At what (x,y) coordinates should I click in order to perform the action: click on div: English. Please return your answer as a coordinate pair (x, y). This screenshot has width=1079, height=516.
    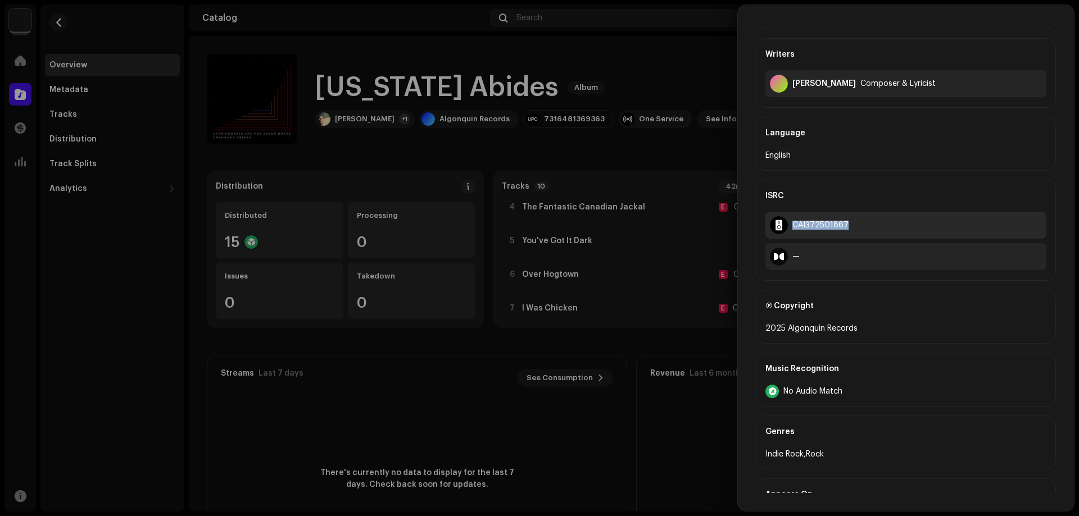
    Looking at the image, I should click on (906, 156).